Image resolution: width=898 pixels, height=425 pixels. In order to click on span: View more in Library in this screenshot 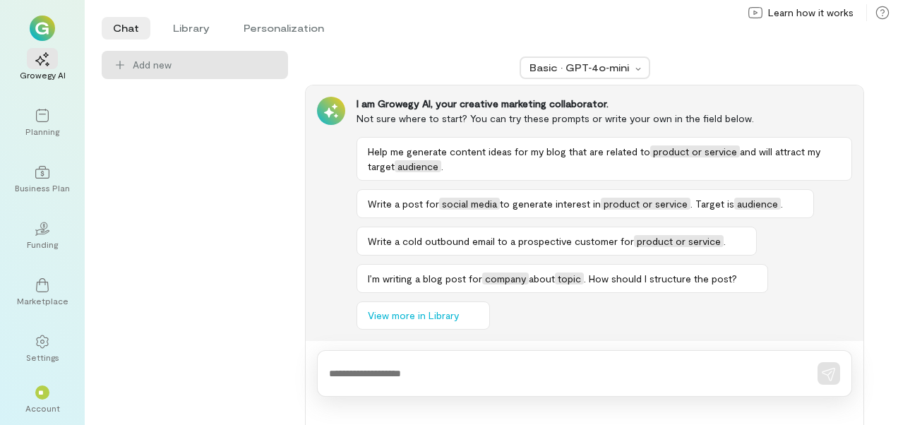, I will do `click(413, 316)`.